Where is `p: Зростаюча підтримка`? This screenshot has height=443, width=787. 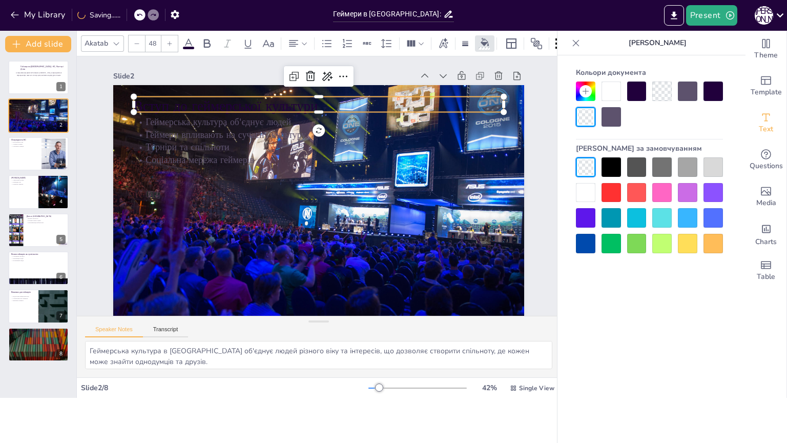
p: Зростаюча підтримка is located at coordinates (38, 335).